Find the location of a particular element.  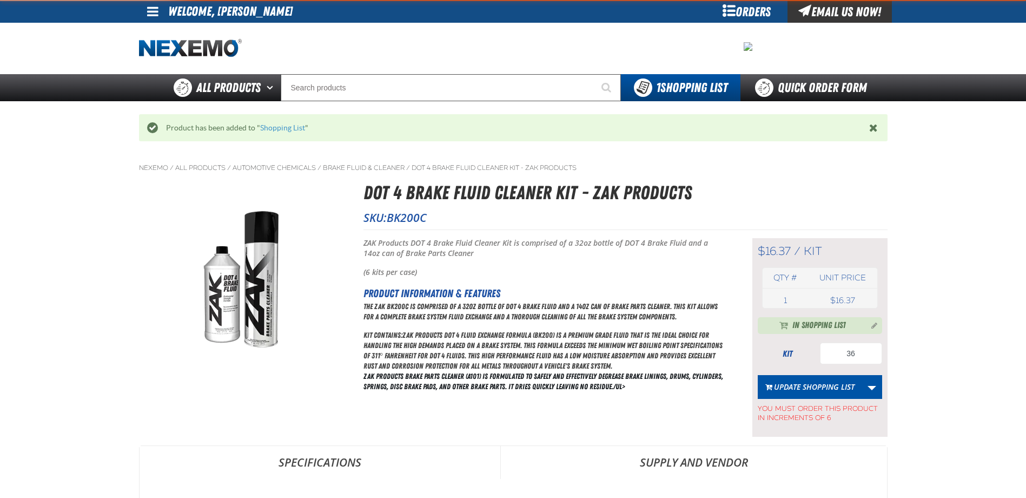

div: Product has been added to " " is located at coordinates (513, 128).